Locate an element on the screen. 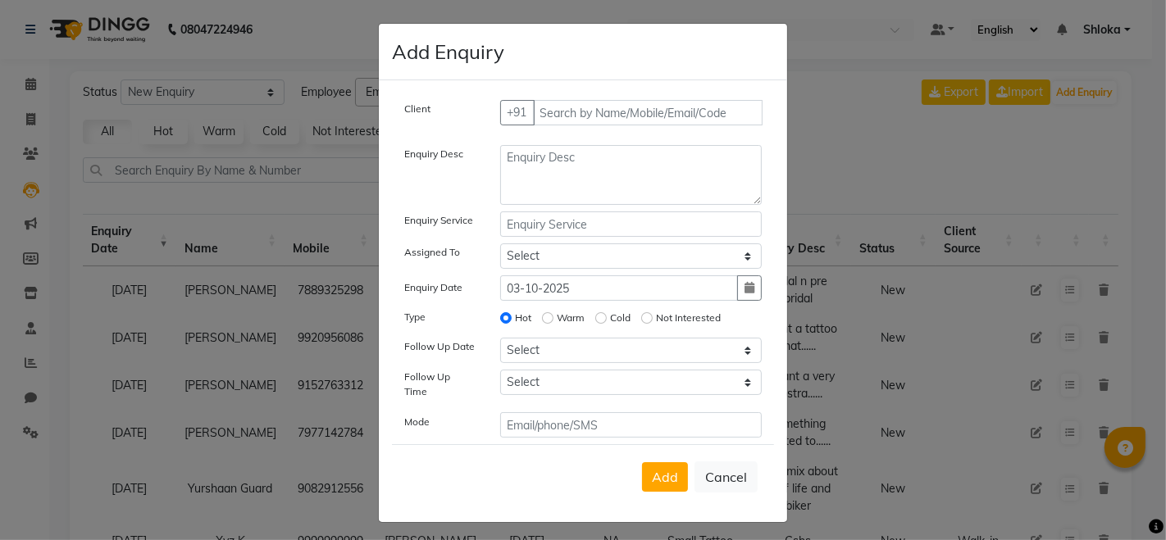 This screenshot has height=540, width=1166. label: Follow Up Time is located at coordinates (440, 385).